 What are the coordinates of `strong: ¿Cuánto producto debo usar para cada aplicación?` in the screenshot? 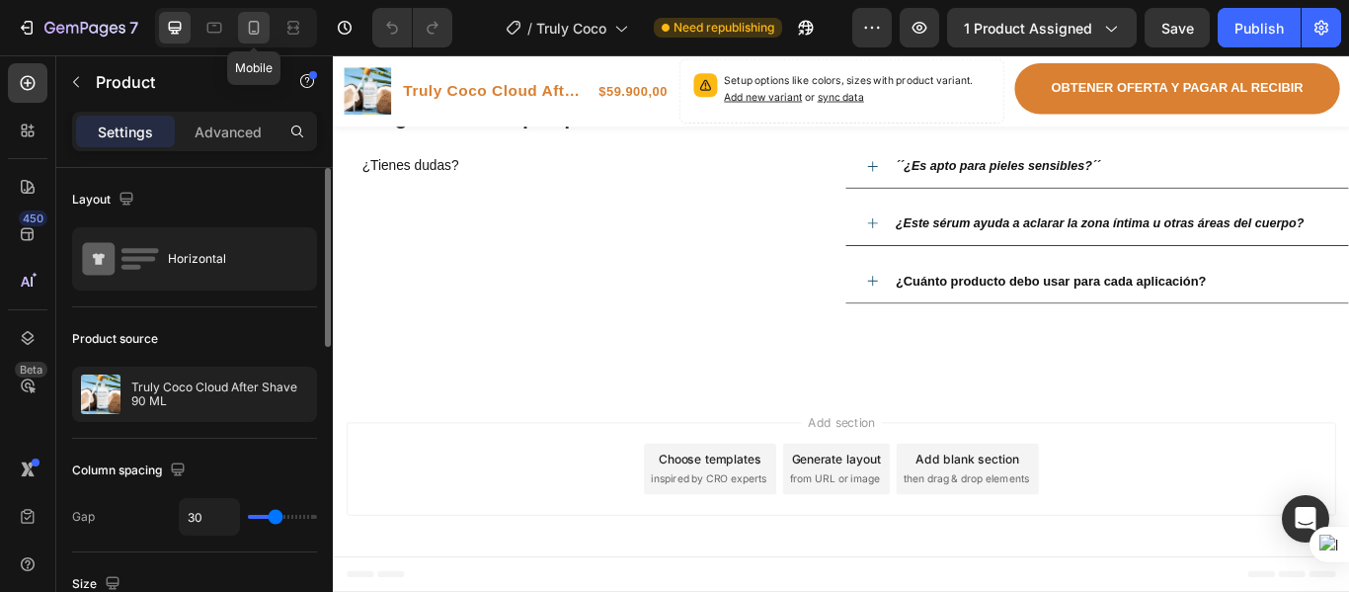 It's located at (836, 262).